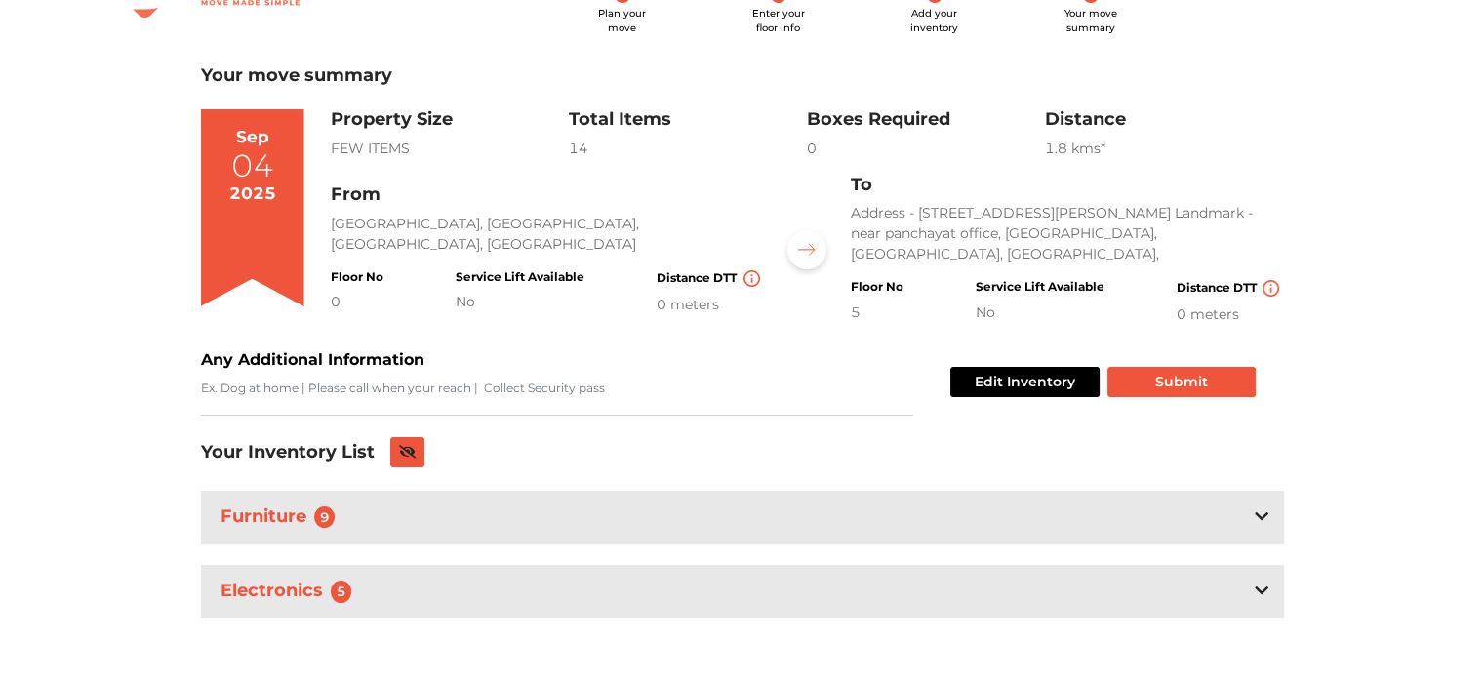 The width and height of the screenshot is (1484, 686). I want to click on h3: Your Inventory List, so click(288, 453).